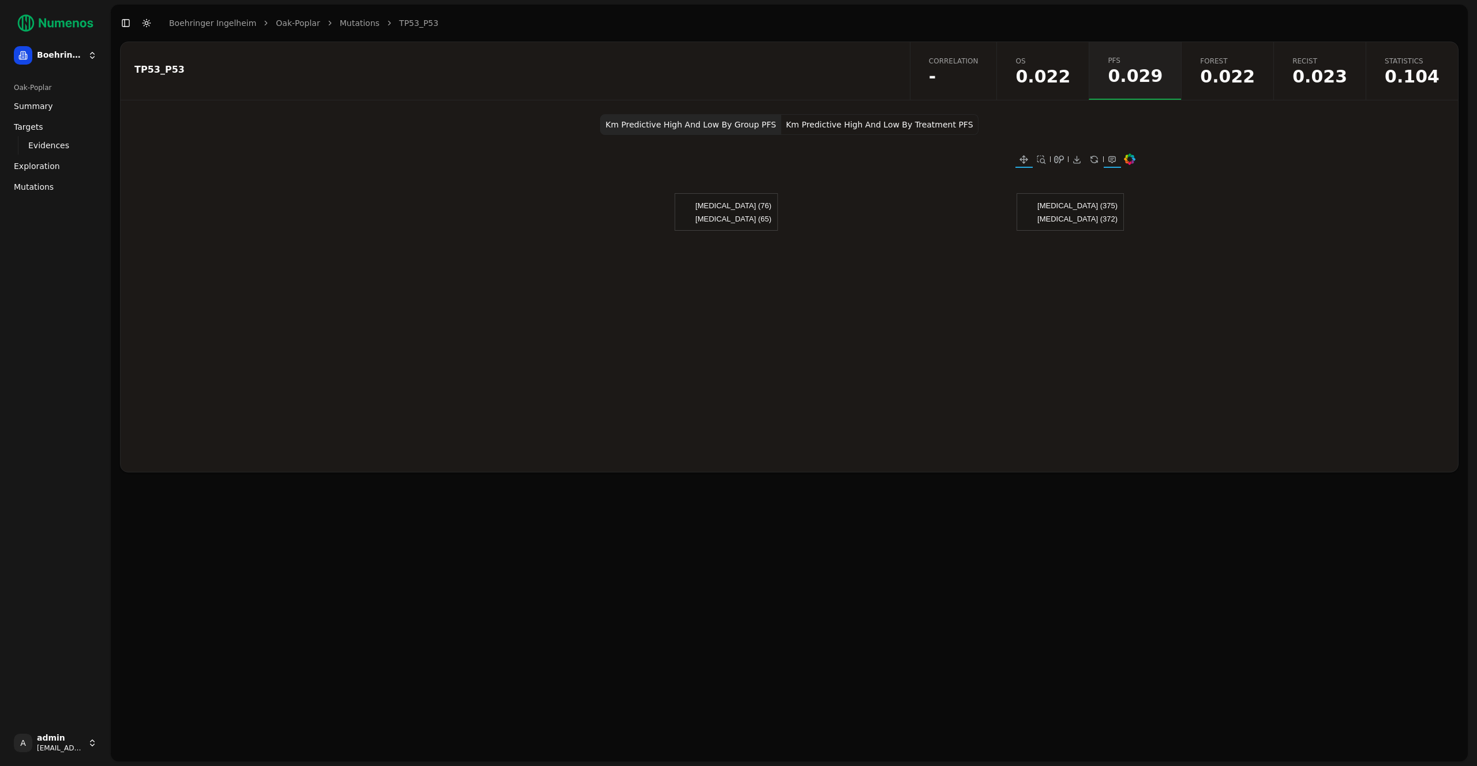  What do you see at coordinates (303, 23) in the screenshot?
I see `nav: breadcrumb` at bounding box center [303, 23].